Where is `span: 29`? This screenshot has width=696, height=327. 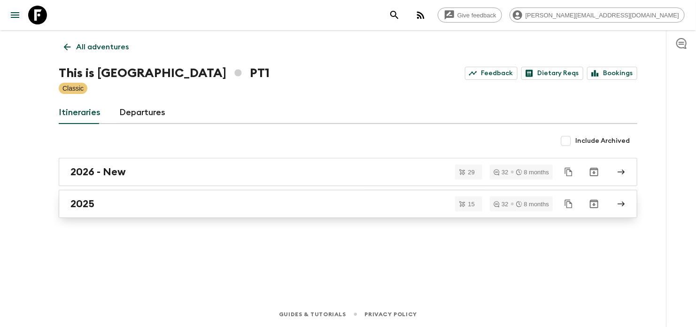 span: 29 is located at coordinates (471, 172).